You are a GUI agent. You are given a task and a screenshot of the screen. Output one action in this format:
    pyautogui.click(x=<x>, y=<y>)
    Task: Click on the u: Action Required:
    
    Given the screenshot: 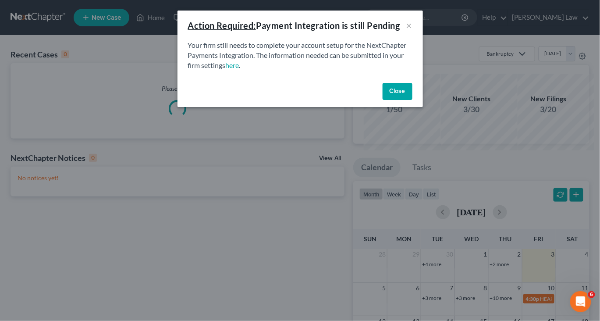 What is the action you would take?
    pyautogui.click(x=222, y=25)
    